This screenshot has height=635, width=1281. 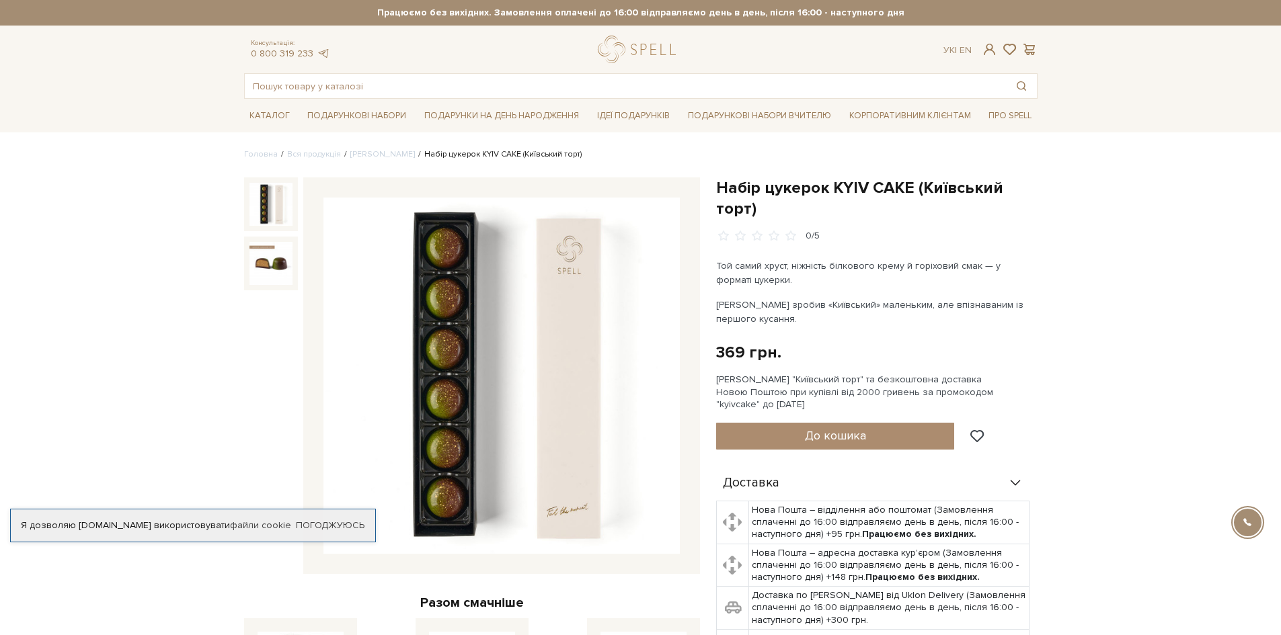 I want to click on a: 0 800 319 233, so click(x=282, y=53).